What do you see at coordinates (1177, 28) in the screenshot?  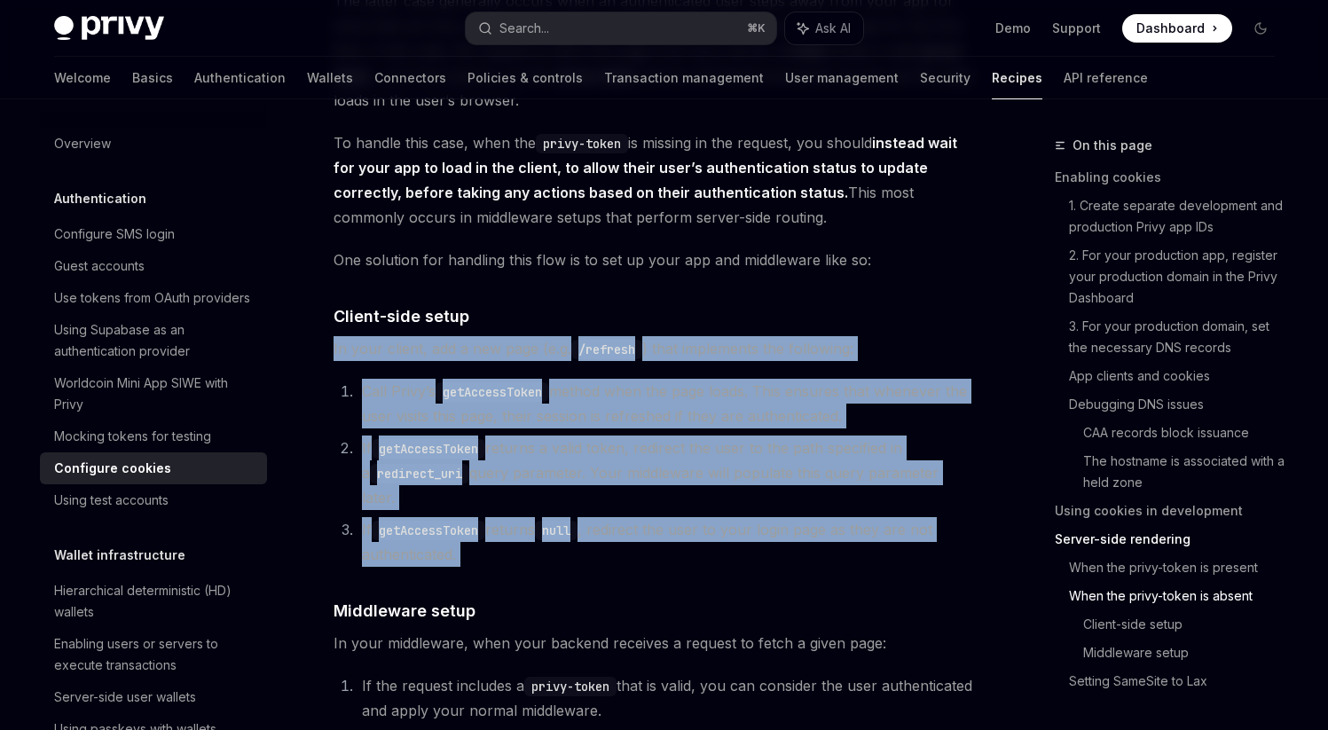 I see `a: Dashboard` at bounding box center [1177, 28].